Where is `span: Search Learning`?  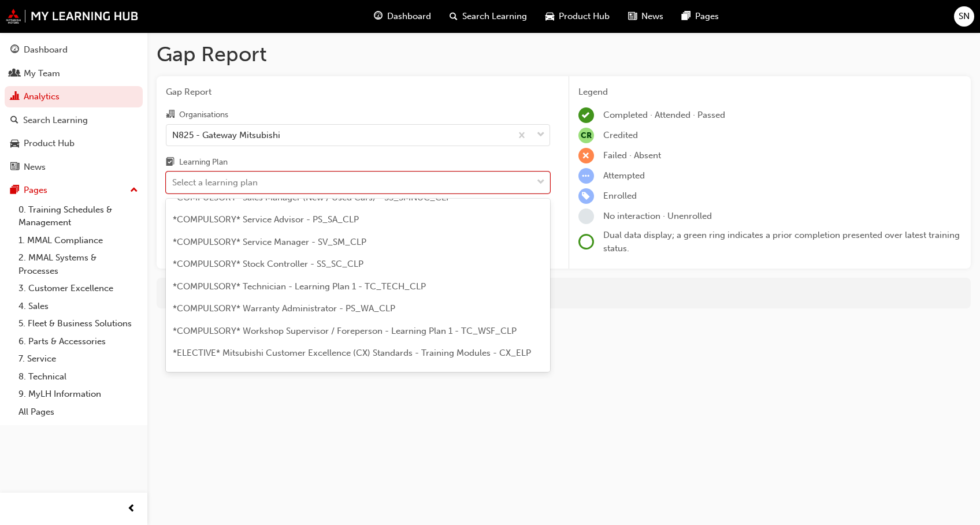 span: Search Learning is located at coordinates (495, 16).